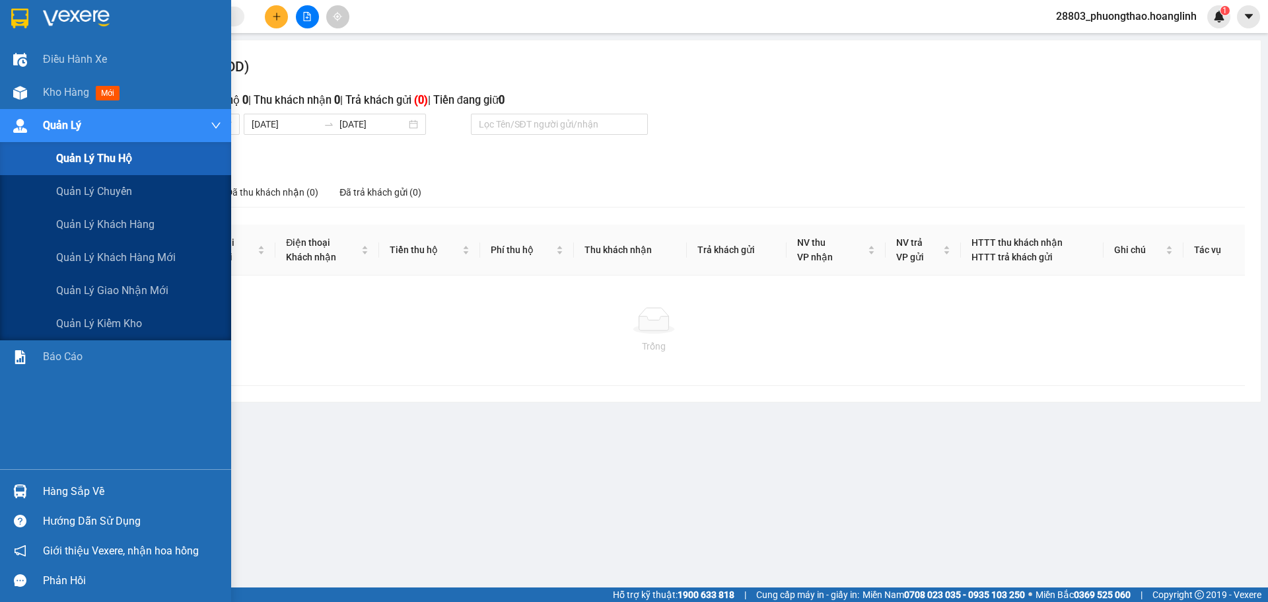  I want to click on div: Trống, so click(654, 346).